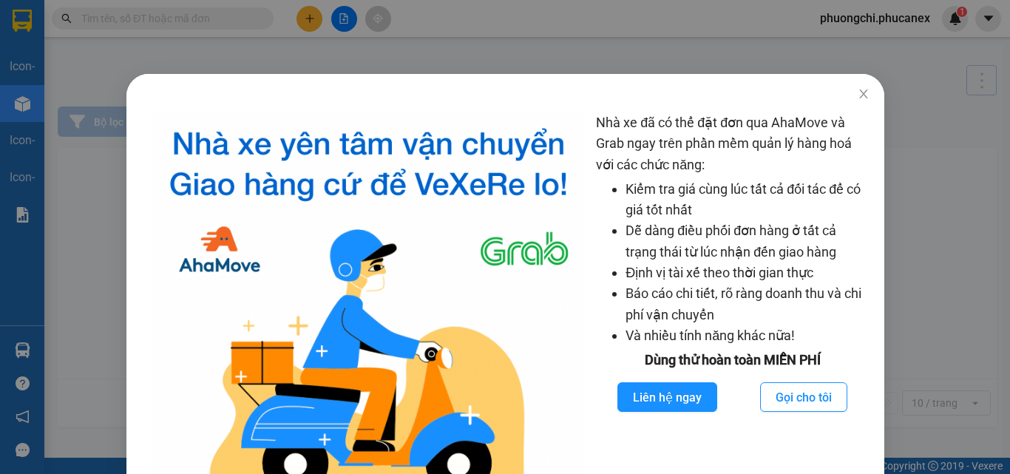 The height and width of the screenshot is (474, 1010). What do you see at coordinates (732, 360) in the screenshot?
I see `div: Dùng thử hoàn toàn MIỄN PHÍ` at bounding box center [732, 360].